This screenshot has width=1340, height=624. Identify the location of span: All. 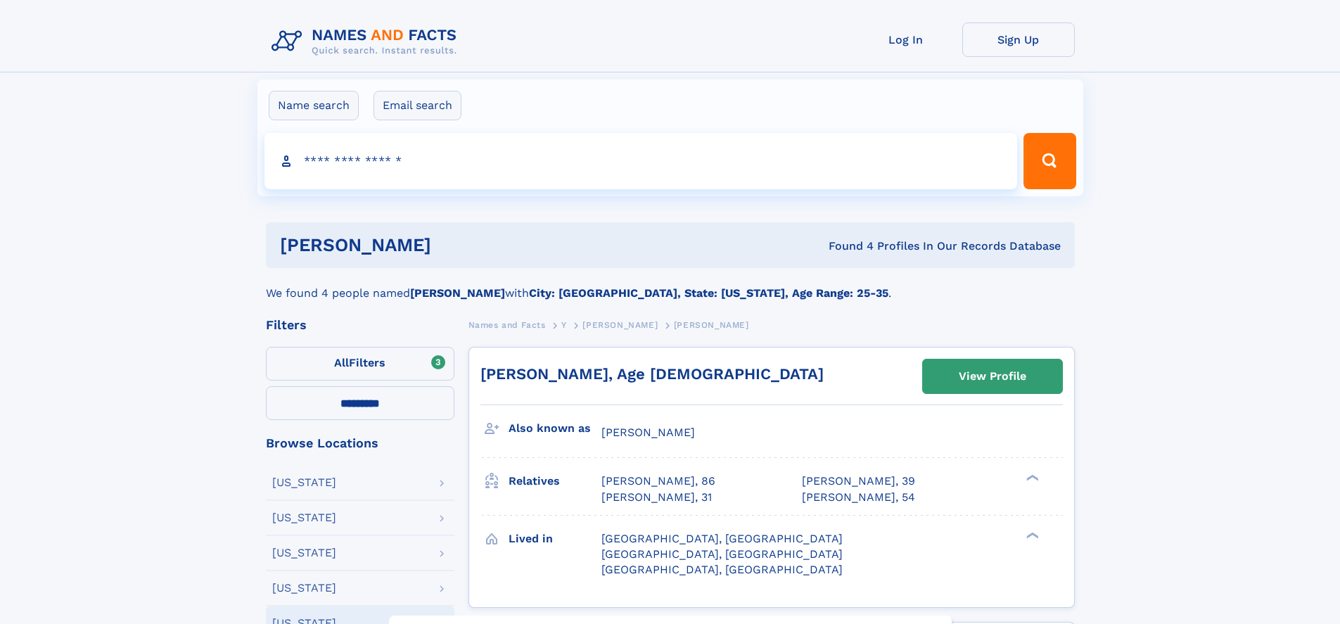
(341, 362).